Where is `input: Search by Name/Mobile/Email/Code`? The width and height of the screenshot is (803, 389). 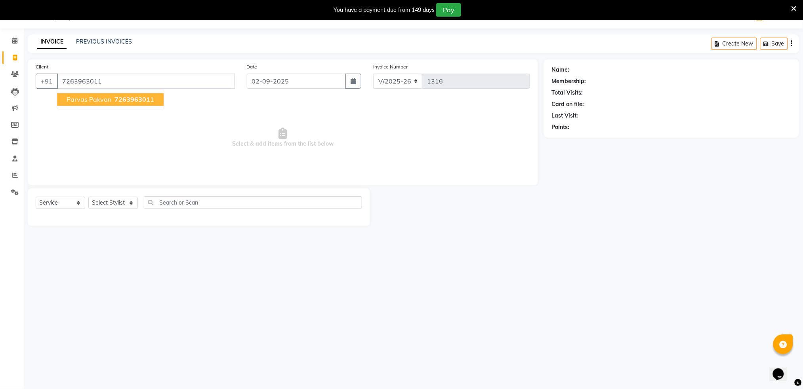 input: Search by Name/Mobile/Email/Code is located at coordinates (146, 81).